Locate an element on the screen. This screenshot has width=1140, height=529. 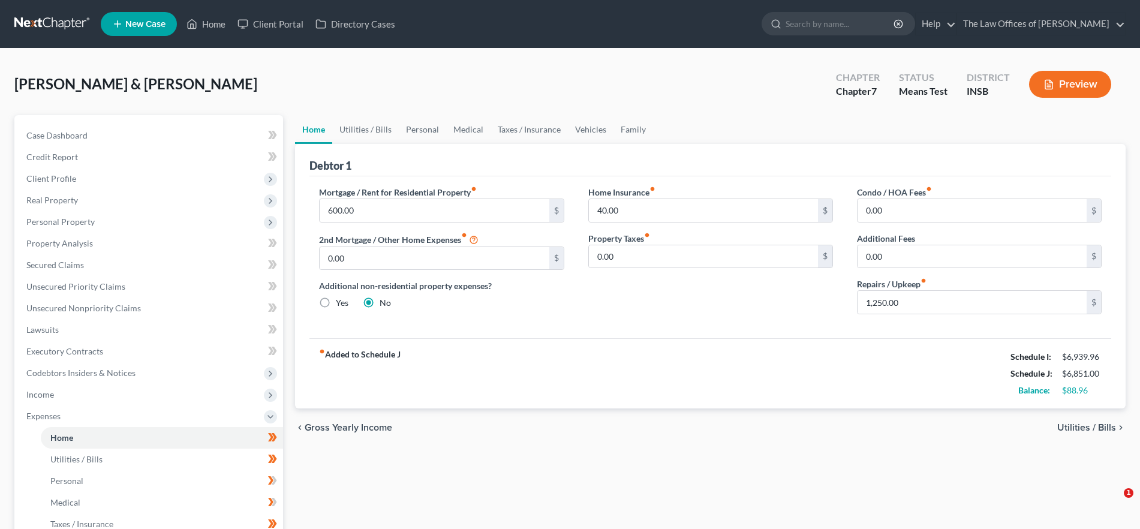
strong: Balance: is located at coordinates (1034, 390).